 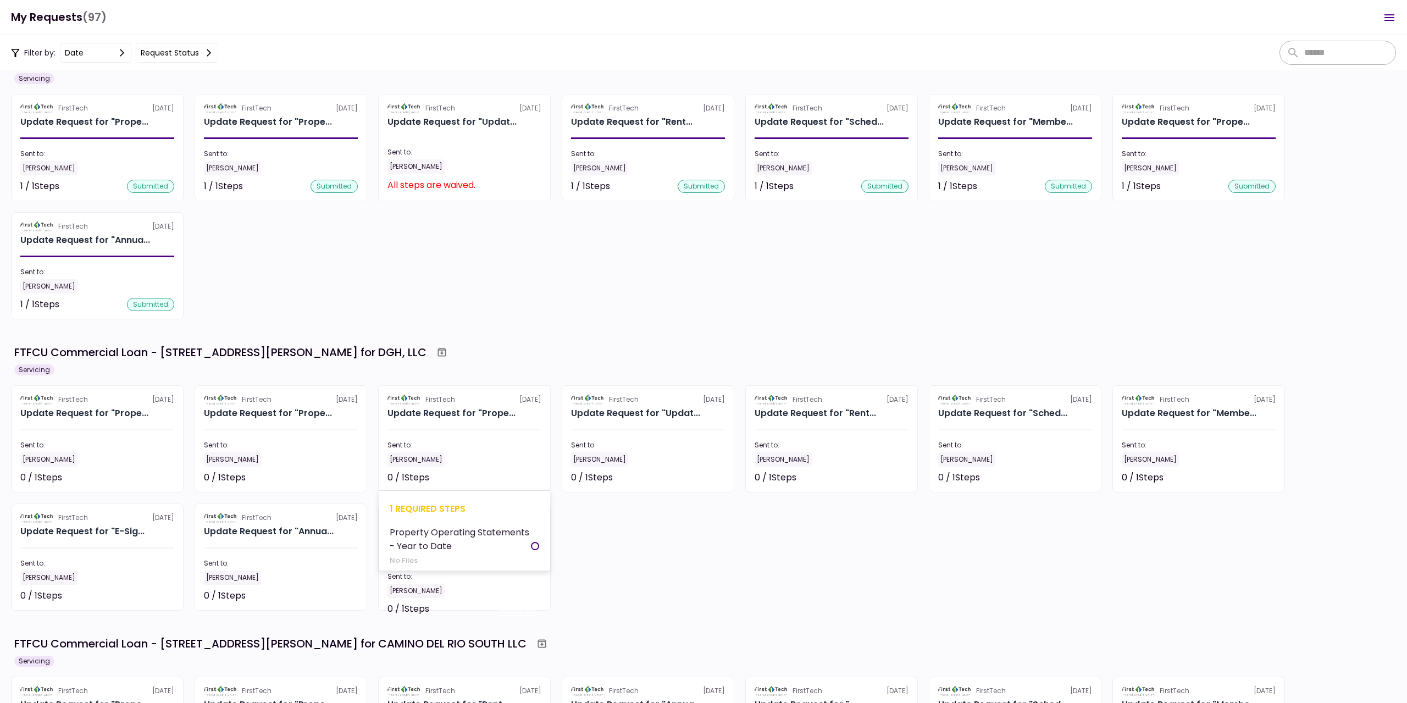 What do you see at coordinates (85, 240) in the screenshot?
I see `div: Update Request for "Annual ERQ Upload" Correspondent Reporting Requirements - Borrower Stephanie ...` at bounding box center [85, 240].